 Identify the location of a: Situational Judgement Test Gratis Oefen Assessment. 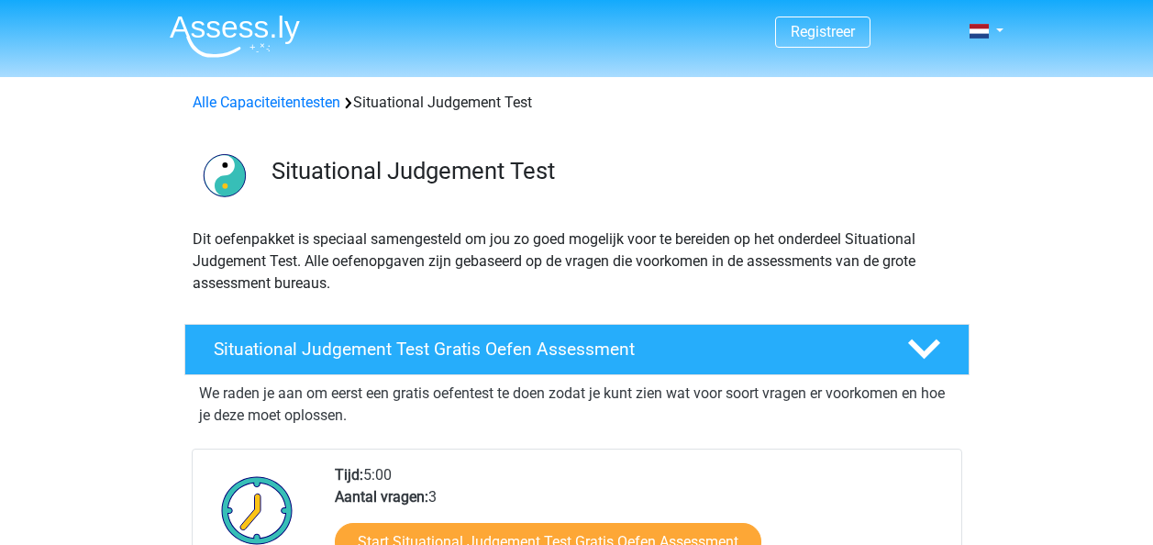
(577, 350).